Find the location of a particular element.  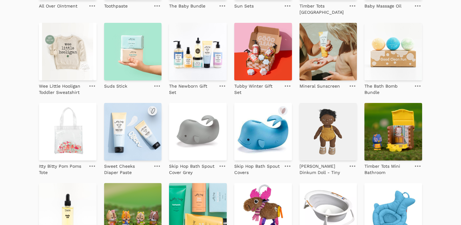

a: All Over Ointment is located at coordinates (58, 5).